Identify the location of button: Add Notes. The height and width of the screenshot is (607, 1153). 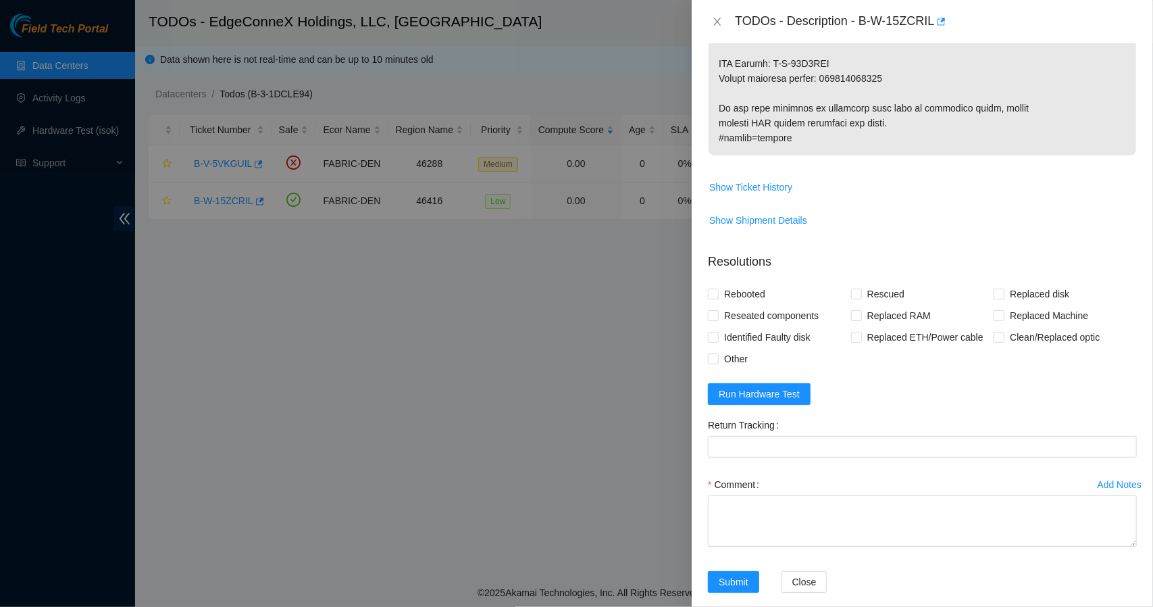
(1119, 484).